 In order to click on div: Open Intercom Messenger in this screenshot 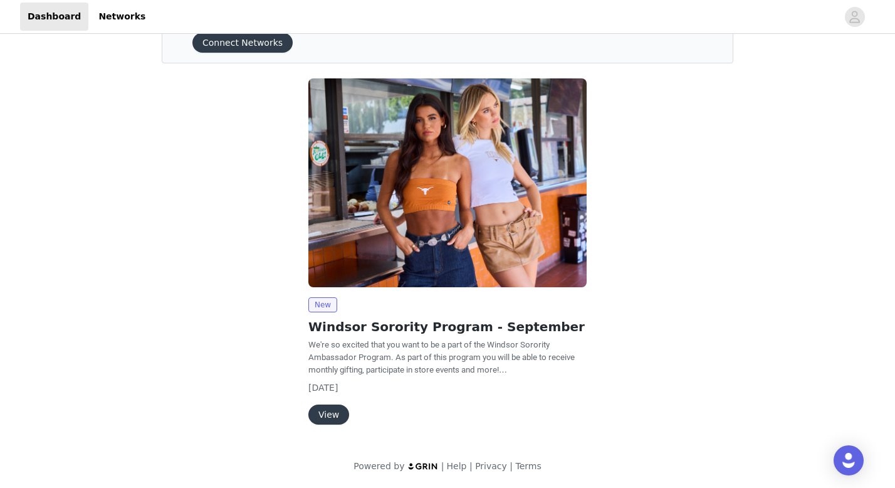, I will do `click(849, 460)`.